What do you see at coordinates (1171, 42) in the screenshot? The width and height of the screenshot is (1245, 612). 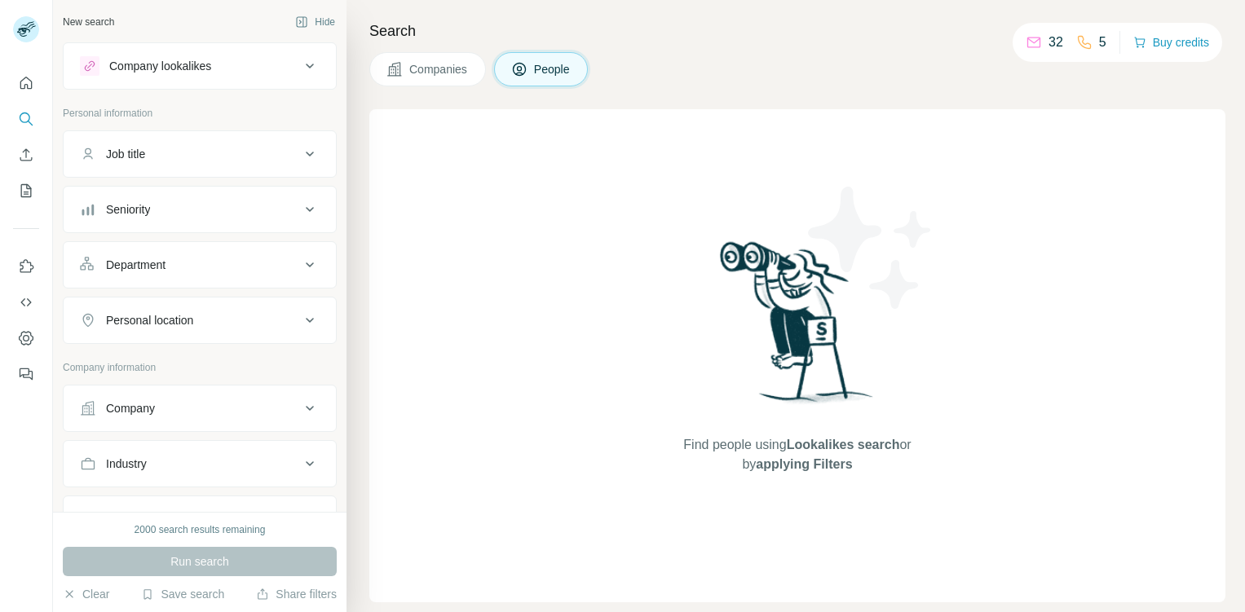 I see `button: Buy credits` at bounding box center [1171, 42].